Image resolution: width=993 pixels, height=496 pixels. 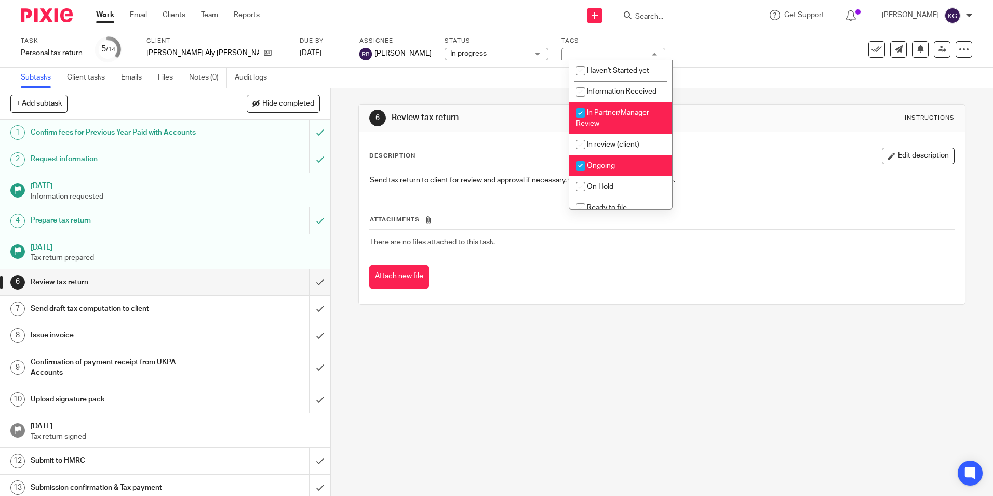 What do you see at coordinates (176, 258) in the screenshot?
I see `p: Tax return prepared` at bounding box center [176, 258].